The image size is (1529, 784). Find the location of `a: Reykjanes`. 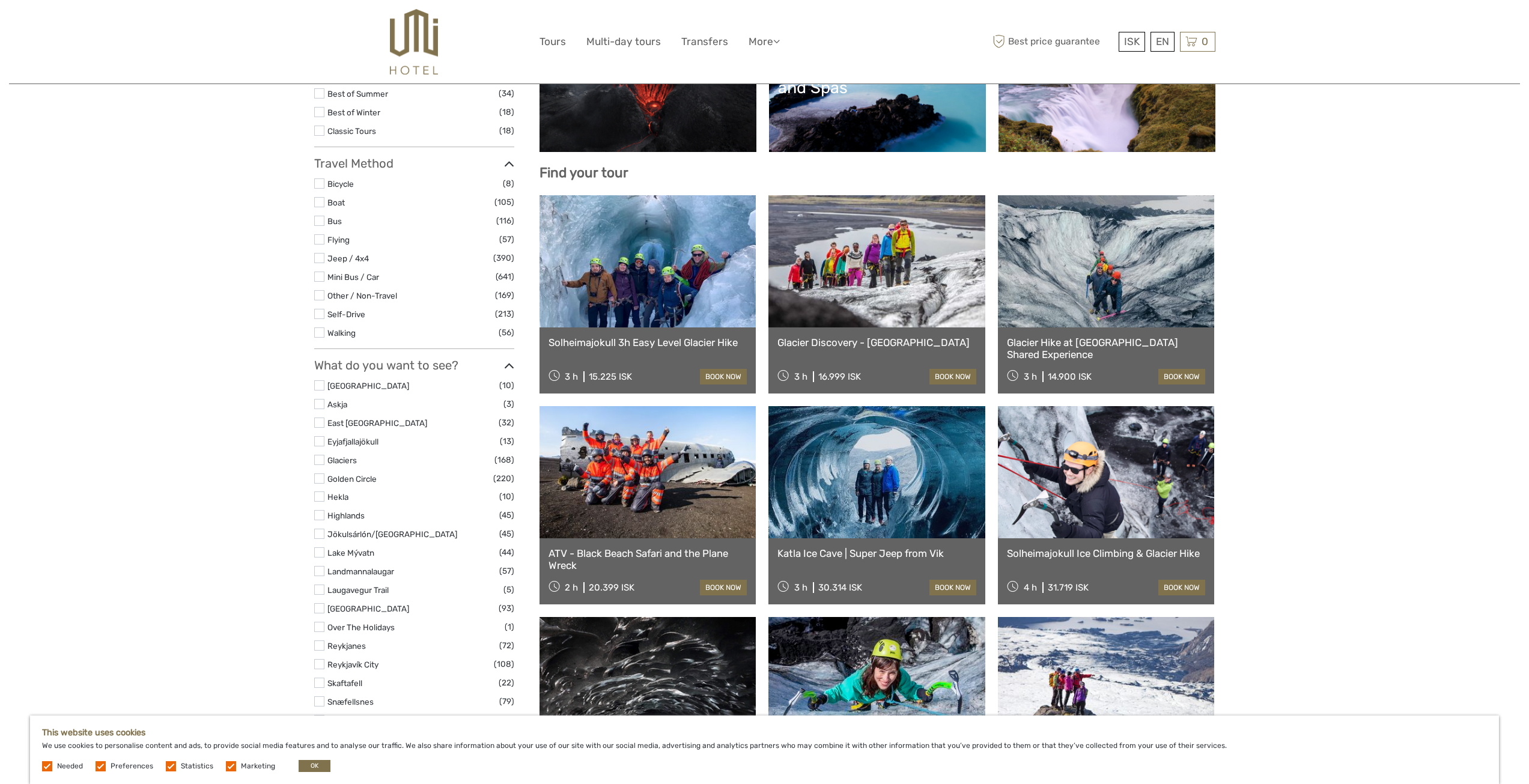

a: Reykjanes is located at coordinates (347, 646).